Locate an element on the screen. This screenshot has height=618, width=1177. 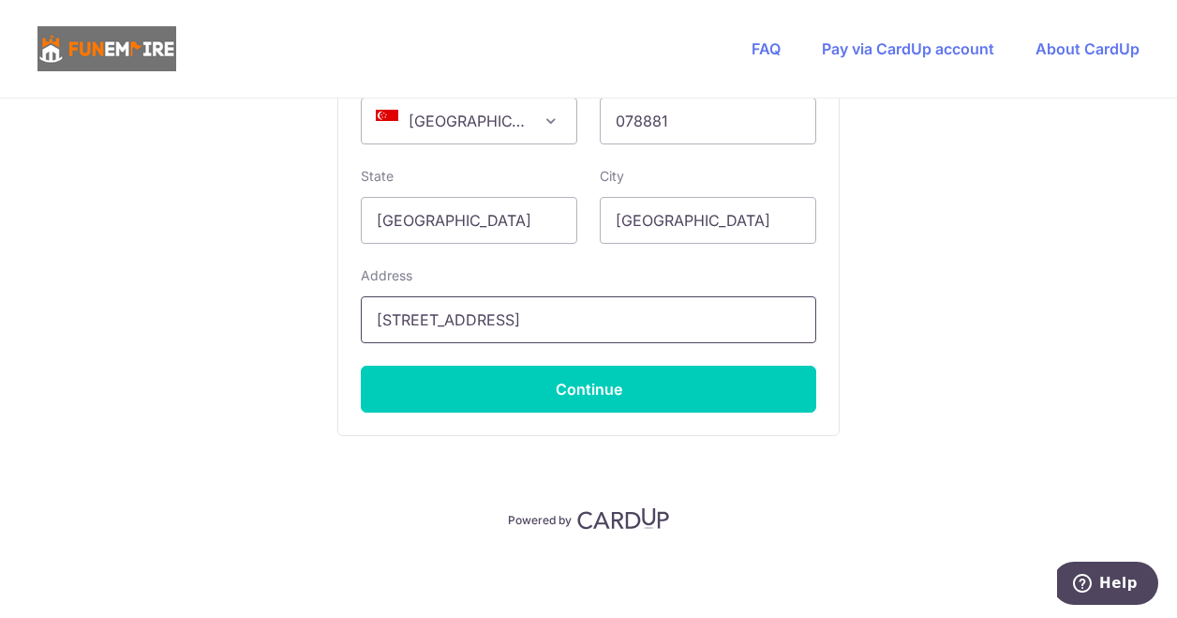
input: Example 123456 is located at coordinates (707, 121).